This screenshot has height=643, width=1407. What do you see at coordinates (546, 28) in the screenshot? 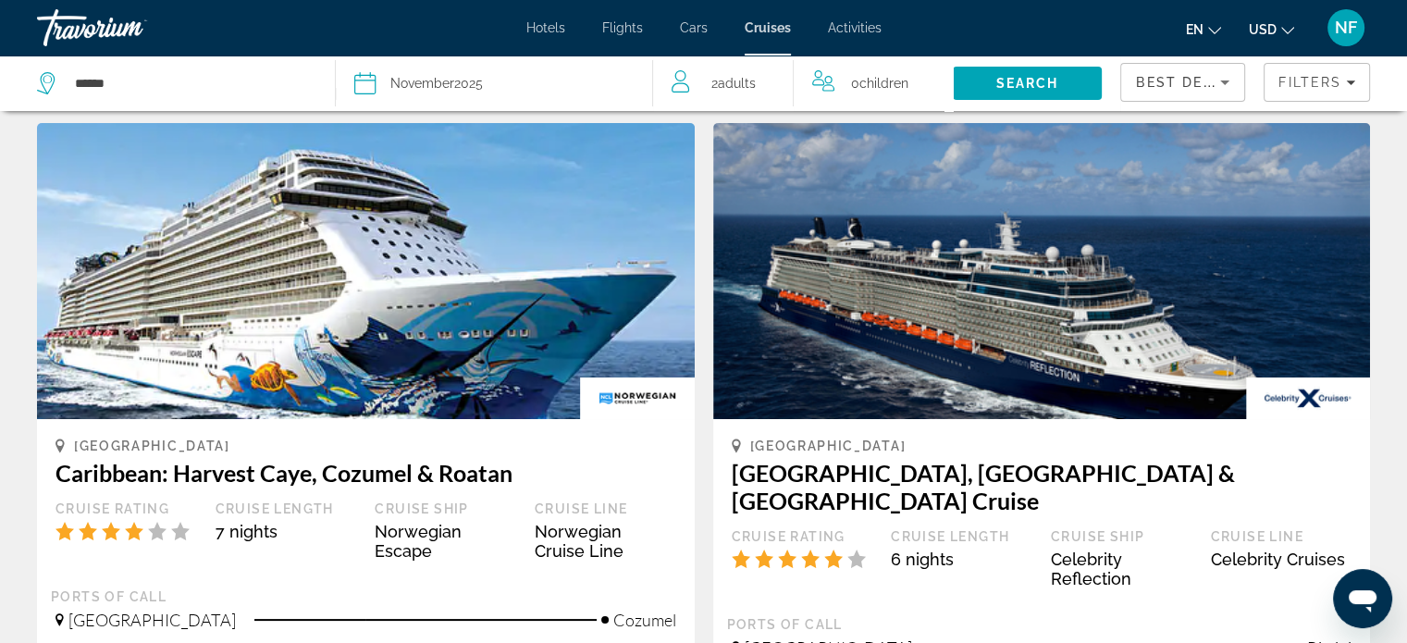
I see `span: Hotels` at bounding box center [546, 28].